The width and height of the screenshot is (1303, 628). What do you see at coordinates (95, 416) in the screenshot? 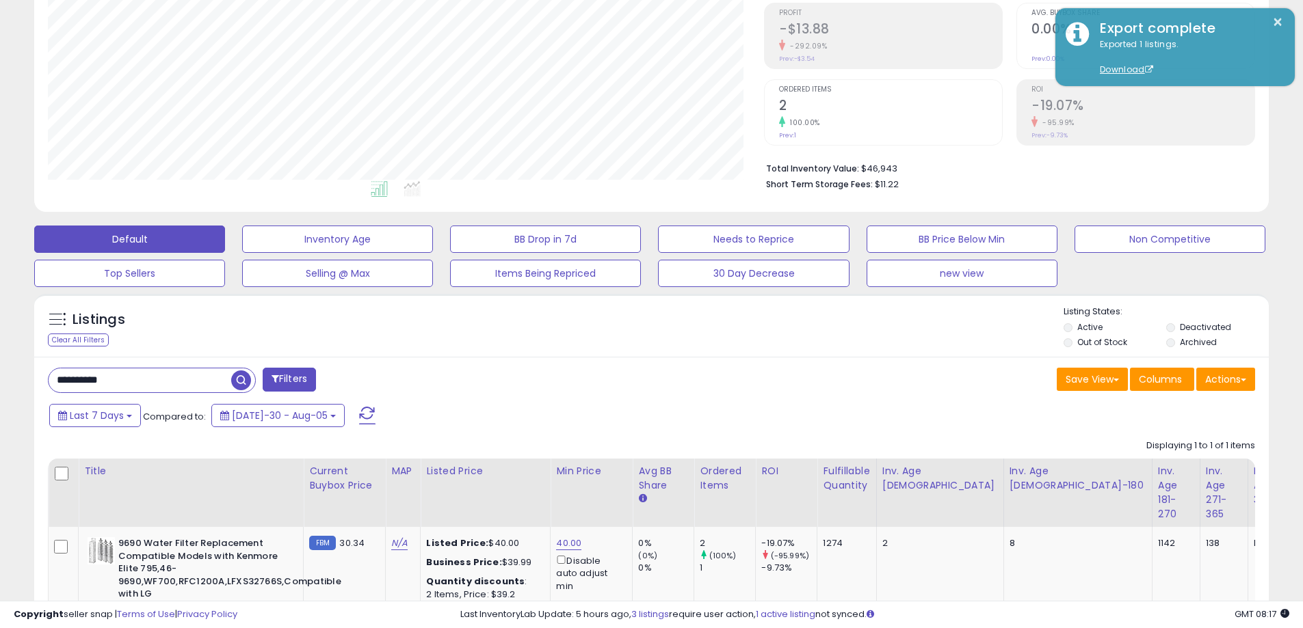
I see `button: Last 7 Days` at bounding box center [95, 416].